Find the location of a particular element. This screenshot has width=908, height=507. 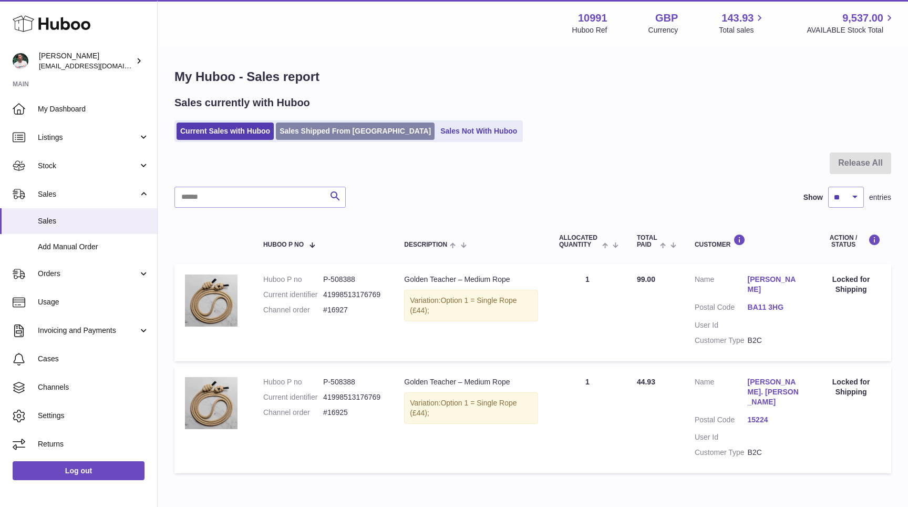

span: Listings is located at coordinates (88, 137).